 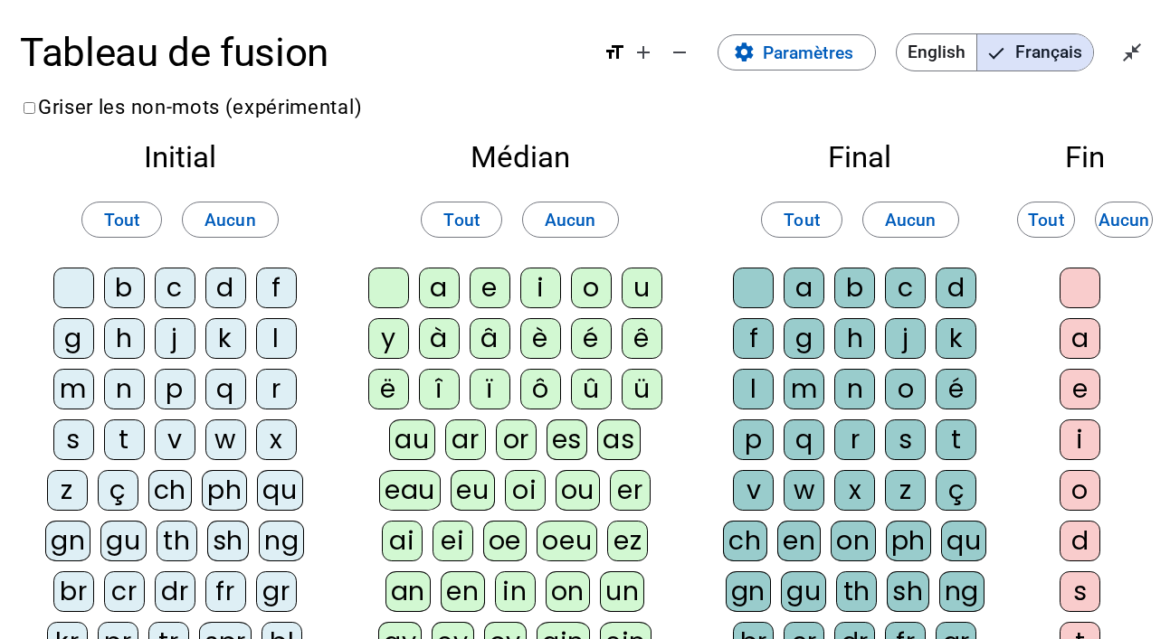 What do you see at coordinates (591, 389) in the screenshot?
I see `div: û` at bounding box center [591, 389].